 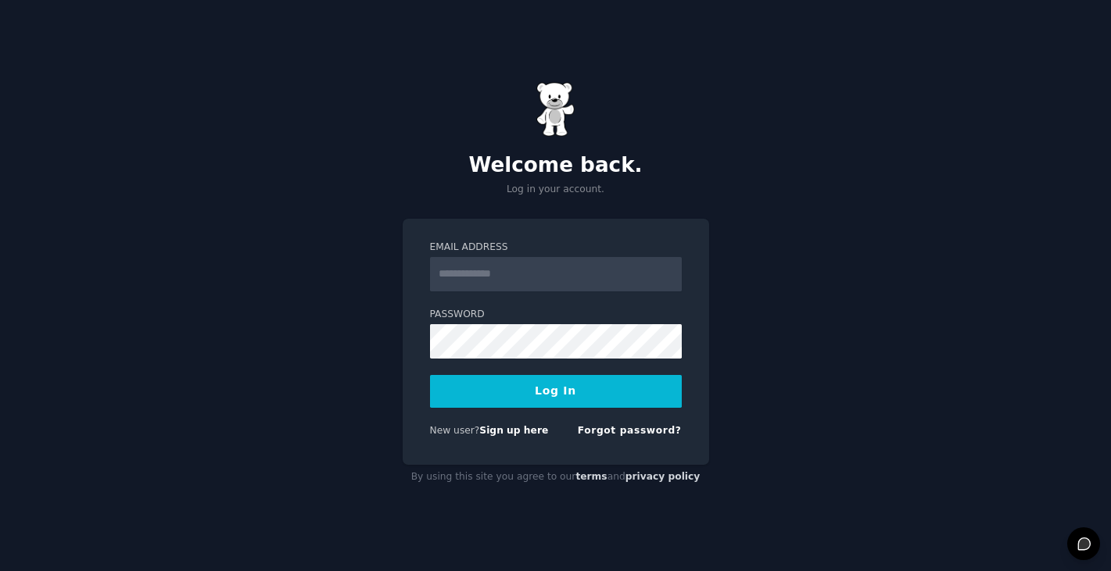 What do you see at coordinates (556, 109) in the screenshot?
I see `img: Gummy Bear` at bounding box center [556, 109].